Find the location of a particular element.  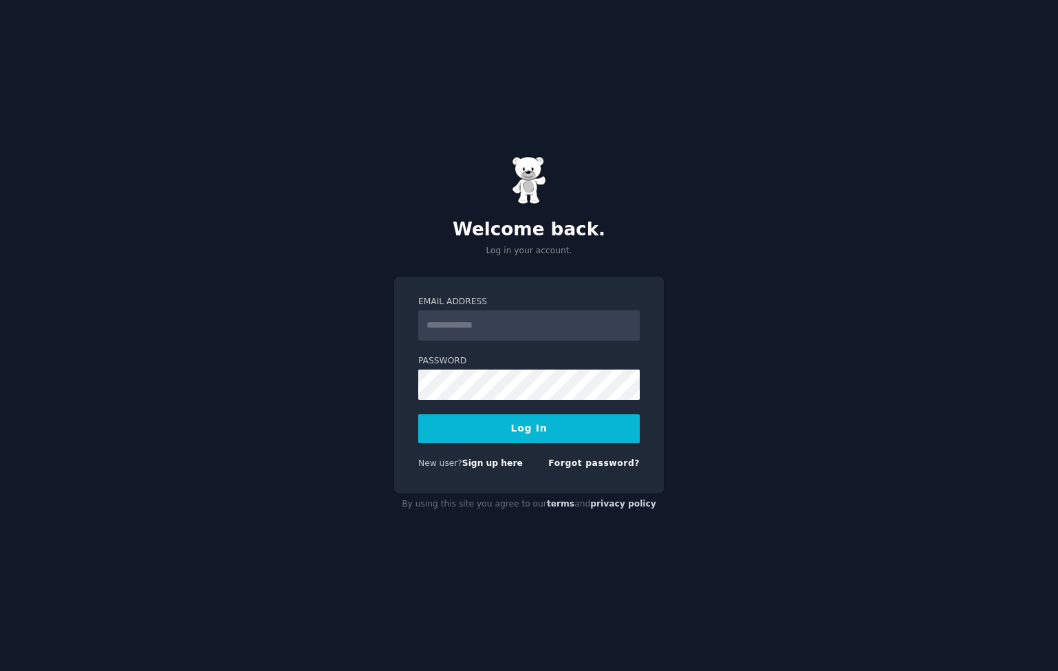

img: Gummy Bear is located at coordinates (529, 180).